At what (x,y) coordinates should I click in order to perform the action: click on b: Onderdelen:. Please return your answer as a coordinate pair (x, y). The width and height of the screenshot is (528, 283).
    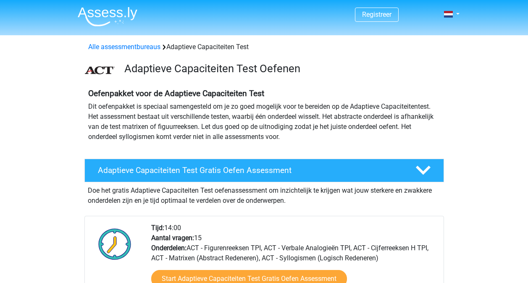
    Looking at the image, I should click on (169, 248).